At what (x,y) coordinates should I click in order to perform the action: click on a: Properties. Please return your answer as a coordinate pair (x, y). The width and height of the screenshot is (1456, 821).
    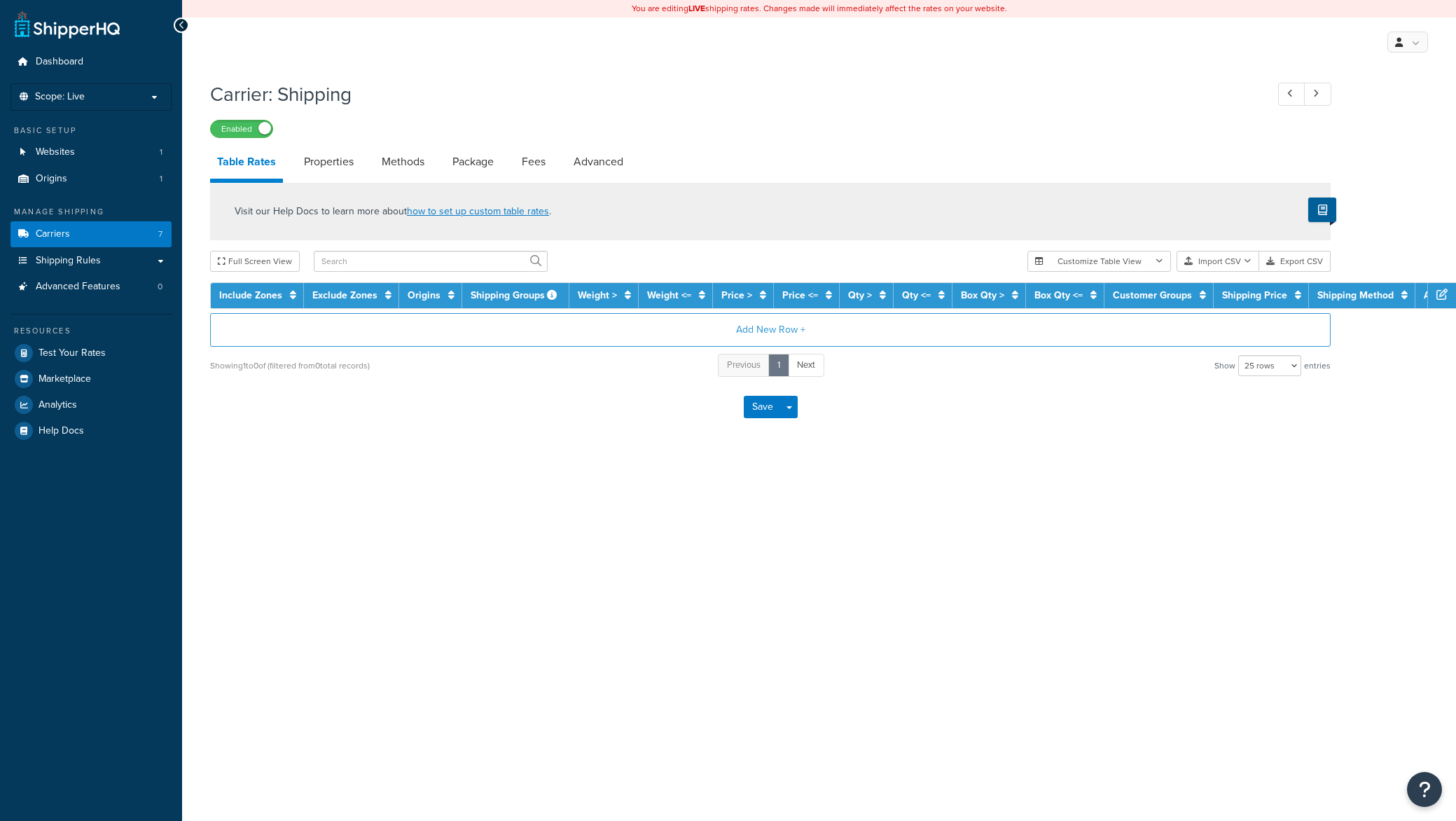
    Looking at the image, I should click on (329, 161).